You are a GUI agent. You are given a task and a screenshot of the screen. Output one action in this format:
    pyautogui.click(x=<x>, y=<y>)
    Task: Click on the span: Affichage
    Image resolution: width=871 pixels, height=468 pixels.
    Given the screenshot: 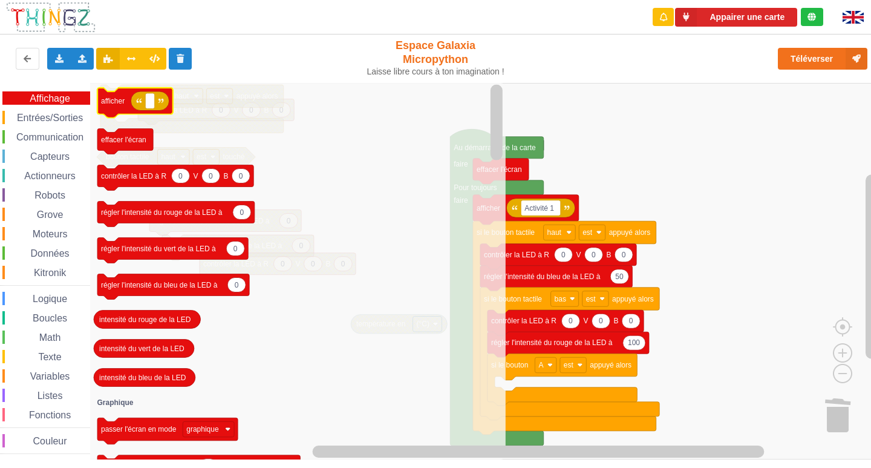 What is the action you would take?
    pyautogui.click(x=50, y=98)
    